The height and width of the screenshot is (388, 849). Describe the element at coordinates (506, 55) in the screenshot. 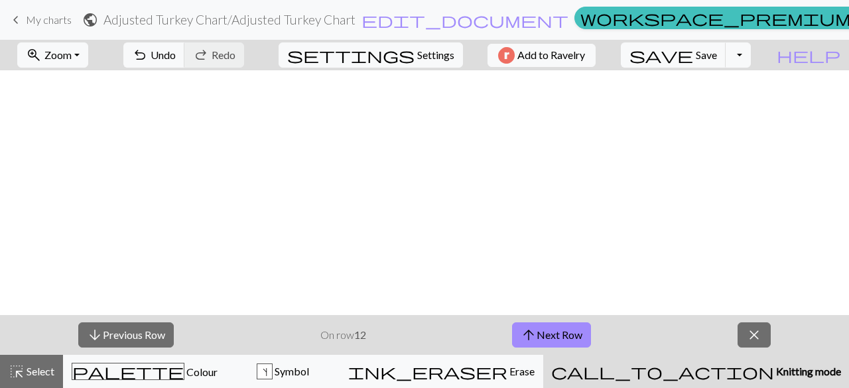

I see `img: Ravelry` at that location.